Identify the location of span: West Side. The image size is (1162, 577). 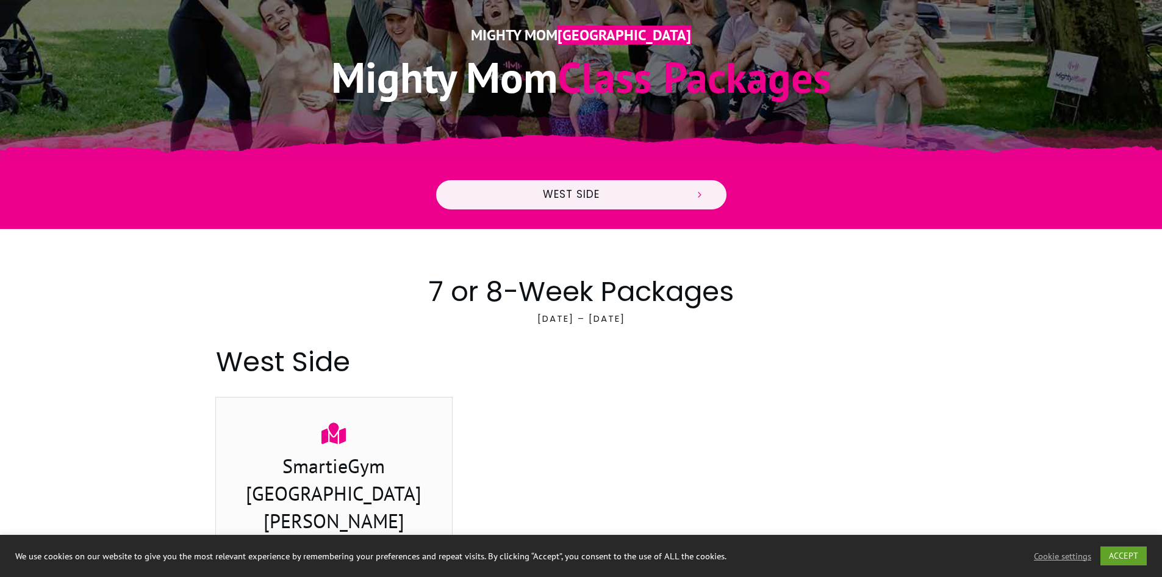
(571, 195).